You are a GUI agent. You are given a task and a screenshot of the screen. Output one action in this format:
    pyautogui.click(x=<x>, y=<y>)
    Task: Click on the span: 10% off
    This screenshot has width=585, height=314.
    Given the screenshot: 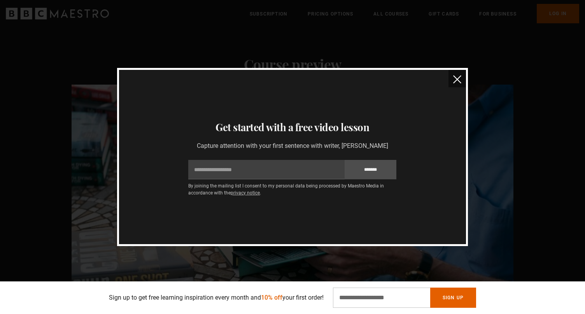 What is the action you would take?
    pyautogui.click(x=271, y=298)
    